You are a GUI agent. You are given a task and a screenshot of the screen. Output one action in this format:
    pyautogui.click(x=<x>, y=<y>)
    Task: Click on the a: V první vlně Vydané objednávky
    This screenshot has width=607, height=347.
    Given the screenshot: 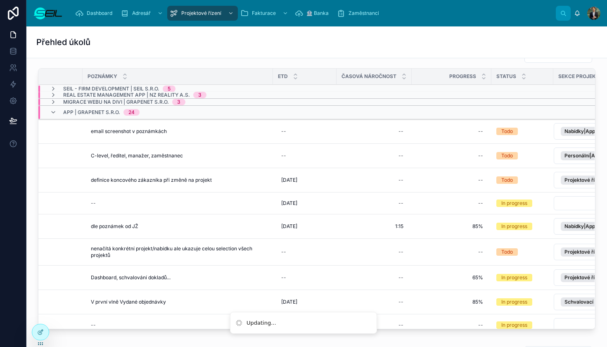 What is the action you would take?
    pyautogui.click(x=178, y=302)
    